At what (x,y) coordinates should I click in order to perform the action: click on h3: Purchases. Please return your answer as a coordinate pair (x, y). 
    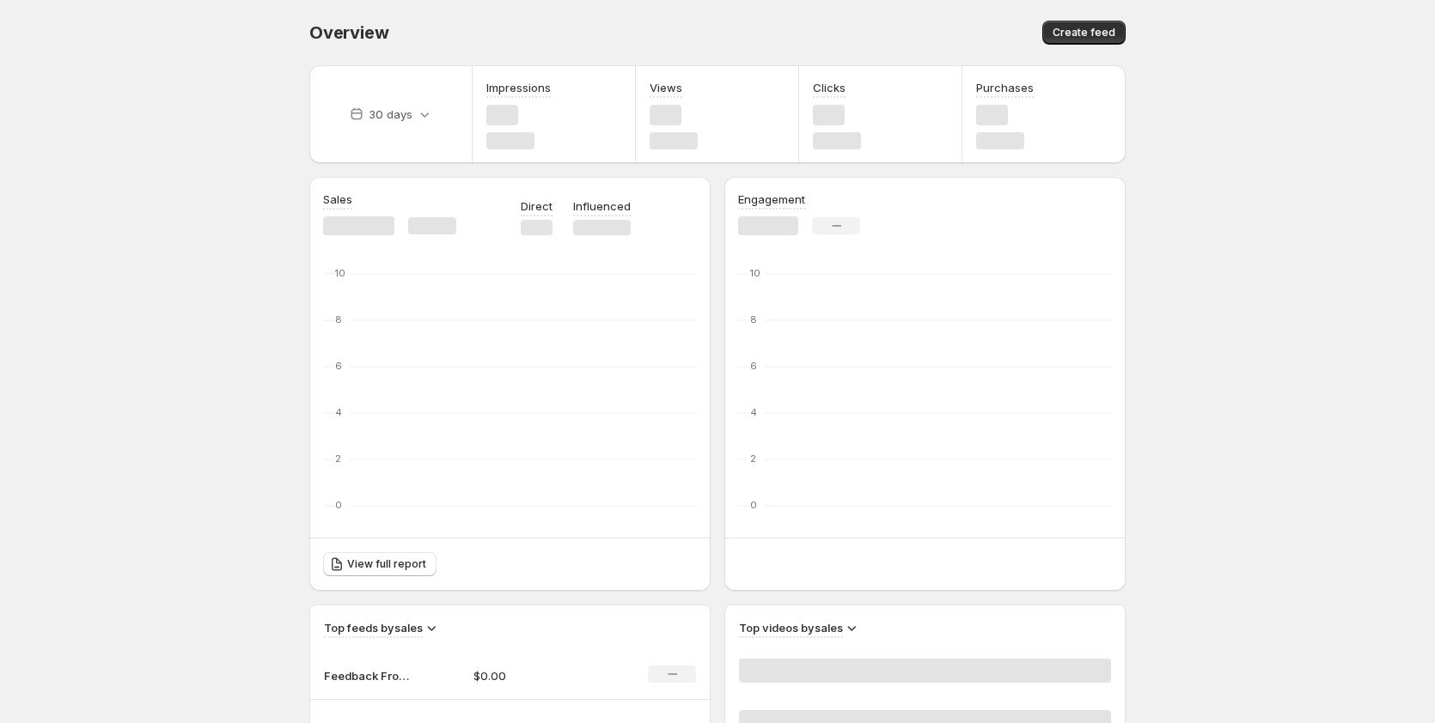
    Looking at the image, I should click on (1004, 88).